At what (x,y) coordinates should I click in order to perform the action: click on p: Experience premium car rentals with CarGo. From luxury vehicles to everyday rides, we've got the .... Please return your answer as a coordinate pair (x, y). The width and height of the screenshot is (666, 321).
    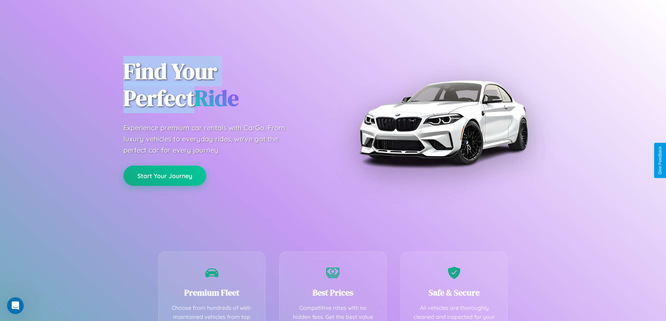
    Looking at the image, I should click on (211, 139).